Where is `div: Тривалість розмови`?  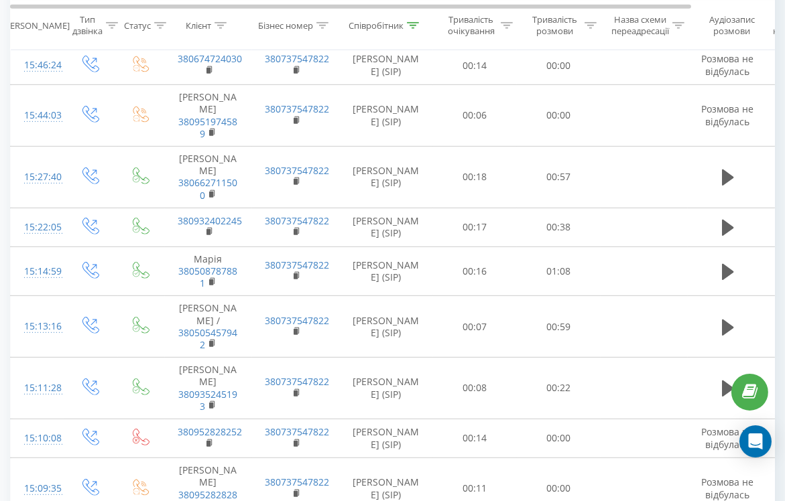 div: Тривалість розмови is located at coordinates (554, 25).